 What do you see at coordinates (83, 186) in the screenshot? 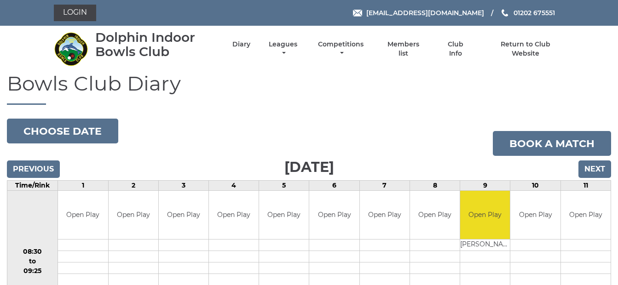
I see `td: 1` at bounding box center [83, 186].